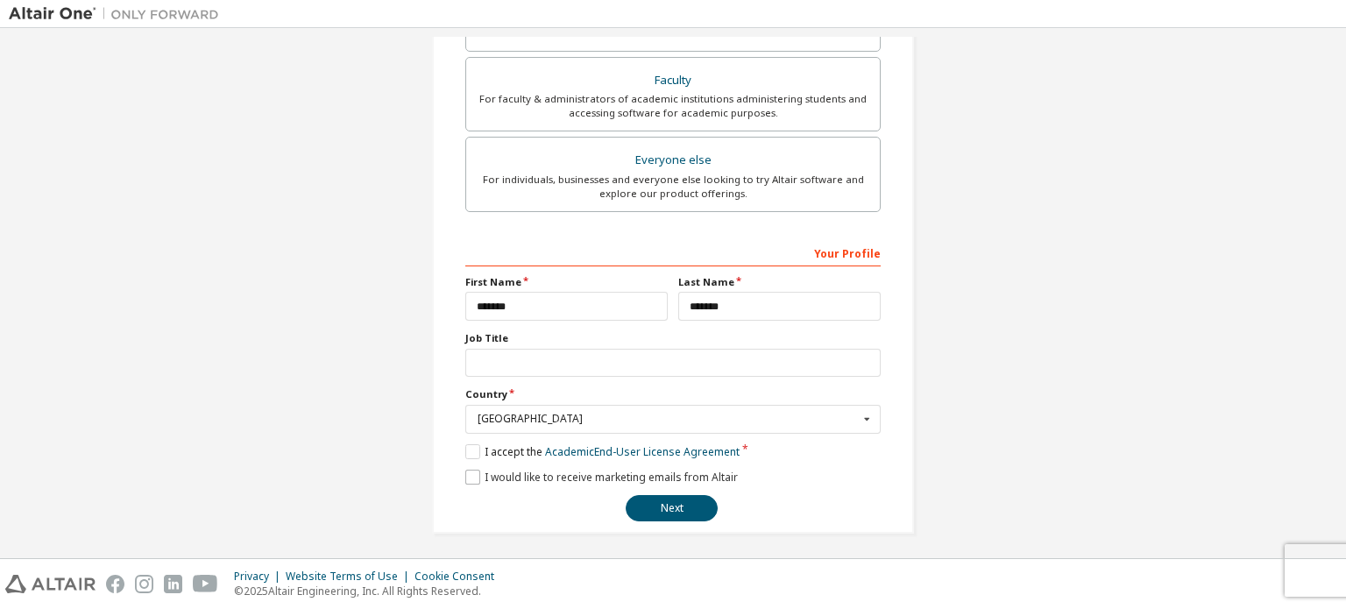  Describe the element at coordinates (602, 451) in the screenshot. I see `label: I accept the` at that location.